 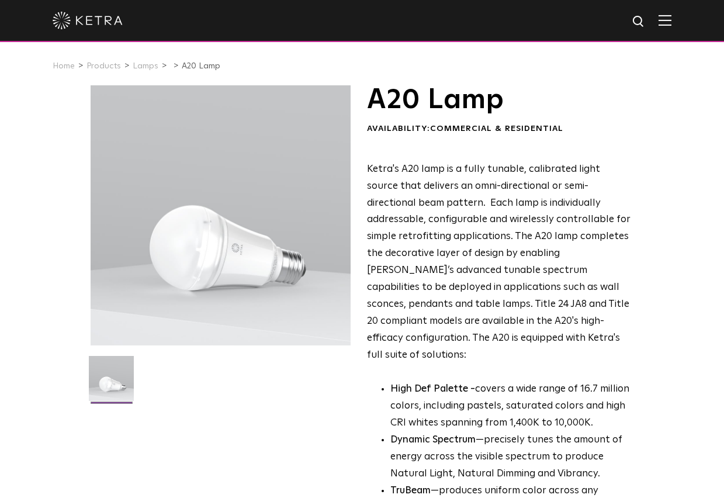 What do you see at coordinates (410, 490) in the screenshot?
I see `strong: TruBeam` at bounding box center [410, 490].